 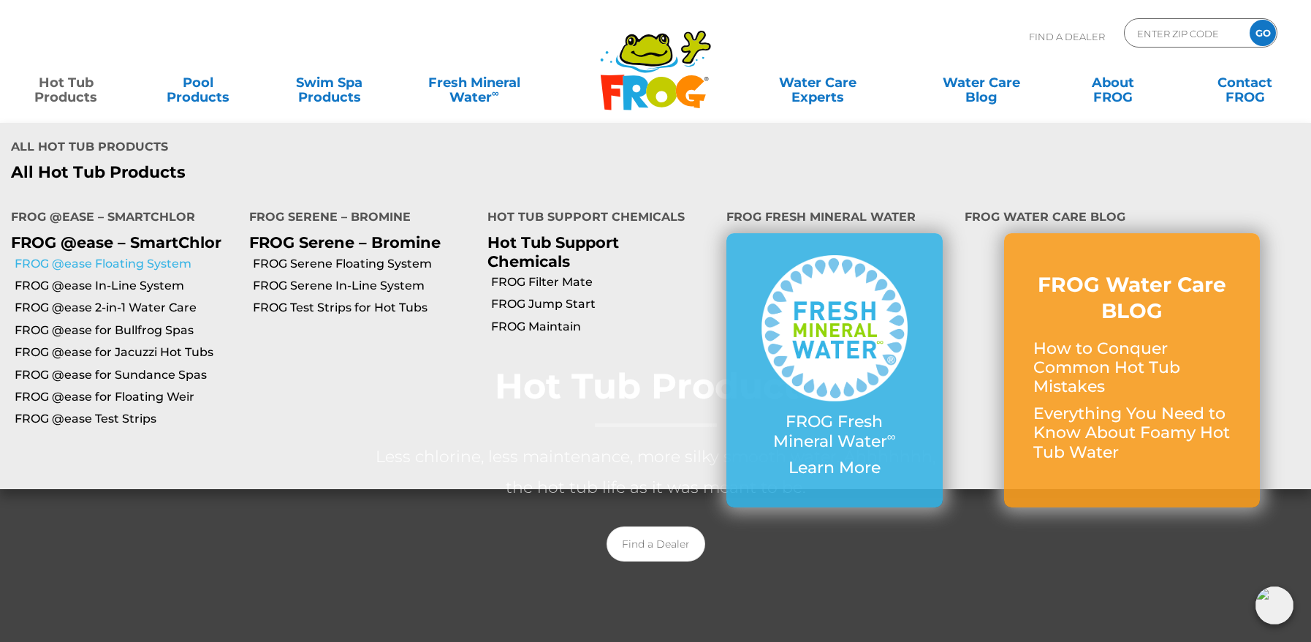 What do you see at coordinates (126, 286) in the screenshot?
I see `a: FROG @ease In-Line System` at bounding box center [126, 286].